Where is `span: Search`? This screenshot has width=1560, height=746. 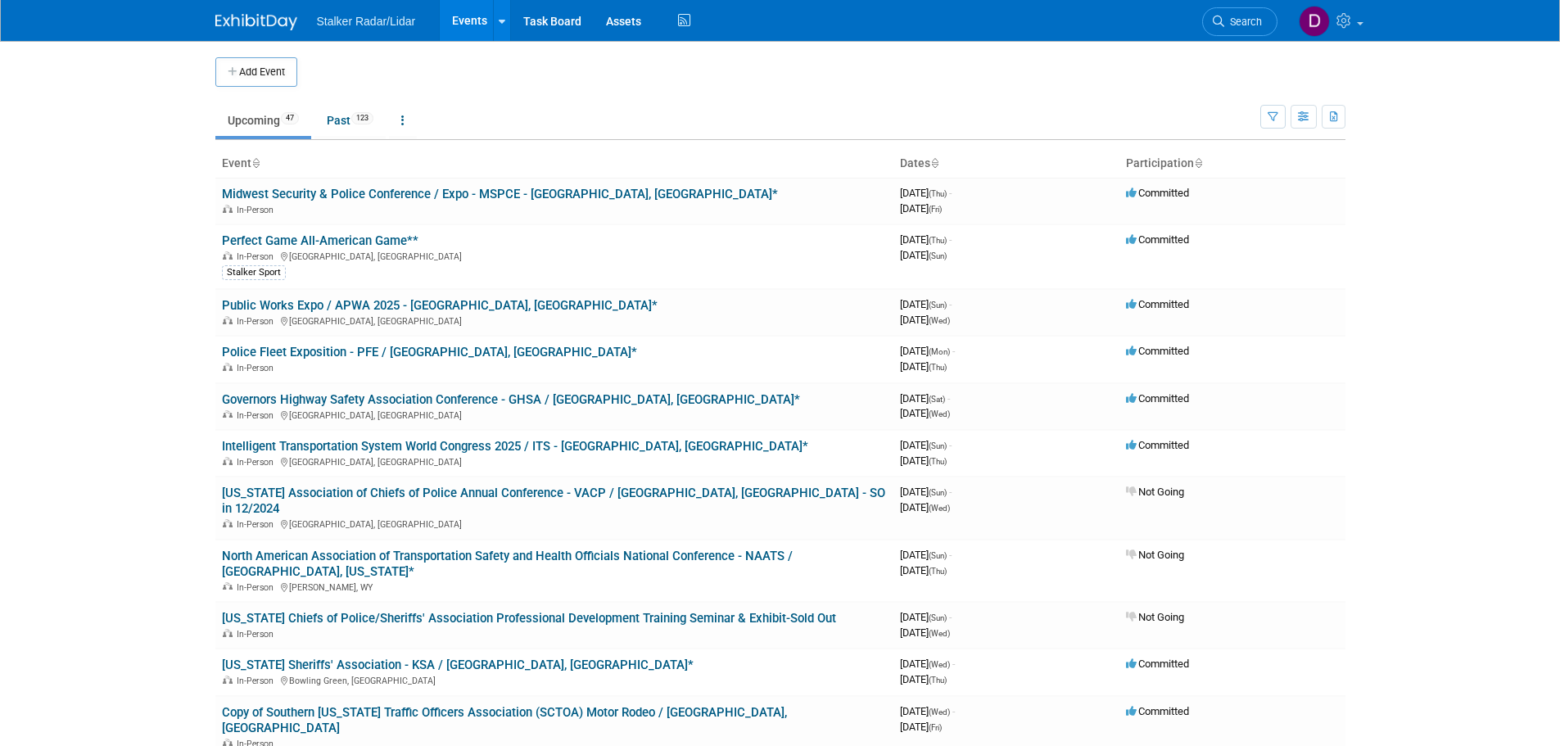 span: Search is located at coordinates (1243, 21).